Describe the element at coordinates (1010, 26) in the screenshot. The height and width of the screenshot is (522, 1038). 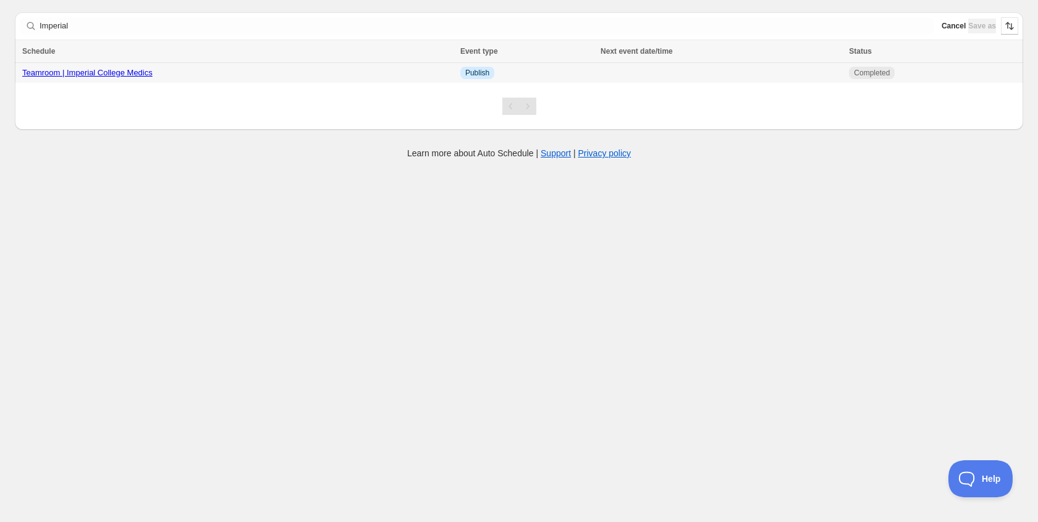
I see `button: Sort the results` at that location.